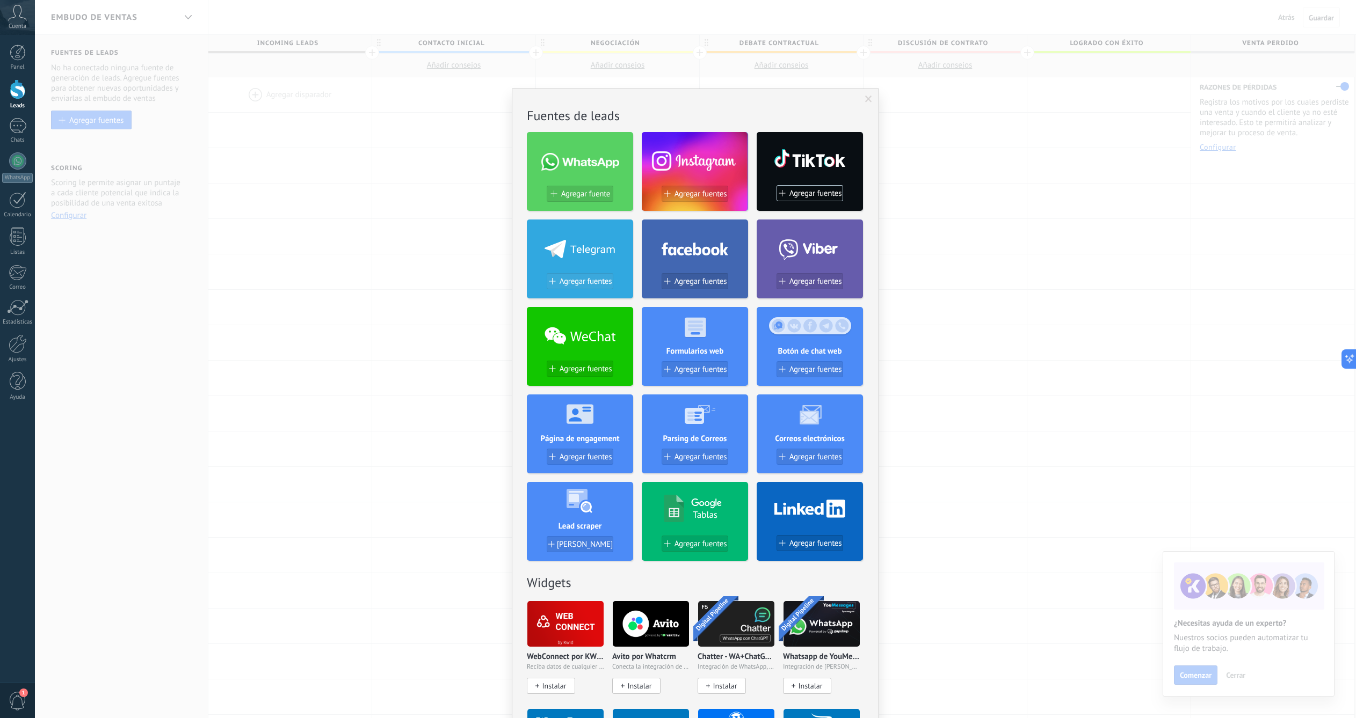  Describe the element at coordinates (18, 287) in the screenshot. I see `div: Correo` at that location.